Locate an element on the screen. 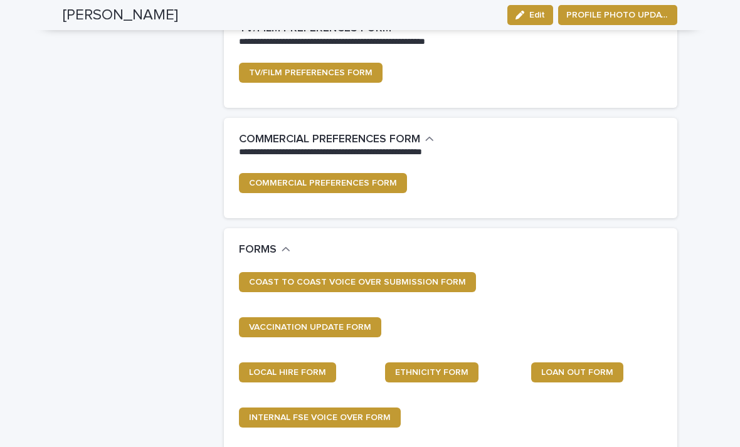  span: VACCINATION UPDATE FORM is located at coordinates (310, 328).